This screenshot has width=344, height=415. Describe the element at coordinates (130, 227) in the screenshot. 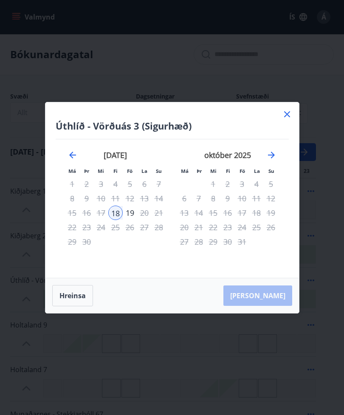

I see `td: Not available. föstudagur, 26. september 2025` at that location.